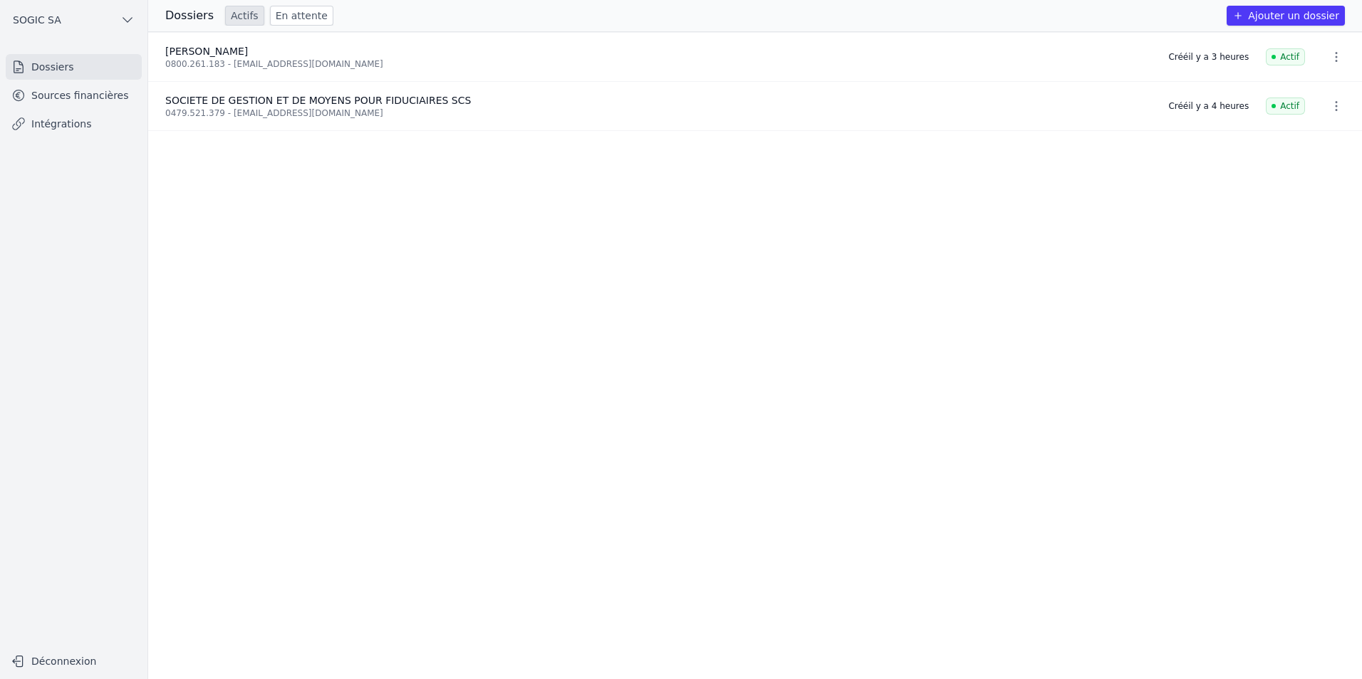 The width and height of the screenshot is (1362, 679). I want to click on button: Ajouter un dossier, so click(1285, 16).